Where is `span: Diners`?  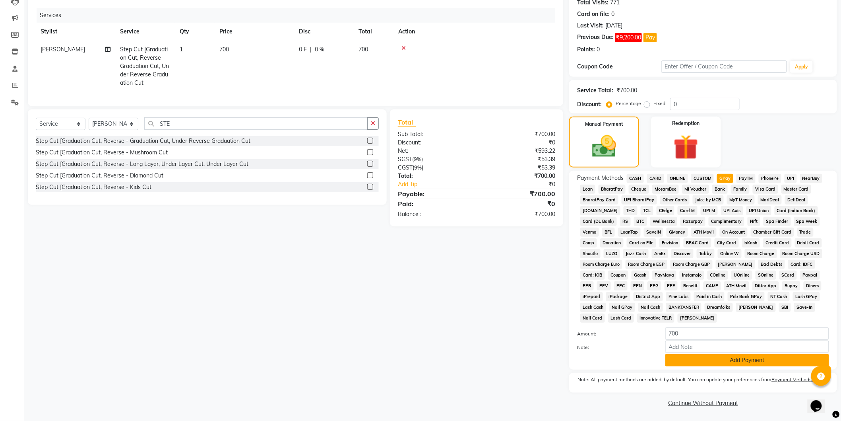
span: Diners is located at coordinates (813, 285).